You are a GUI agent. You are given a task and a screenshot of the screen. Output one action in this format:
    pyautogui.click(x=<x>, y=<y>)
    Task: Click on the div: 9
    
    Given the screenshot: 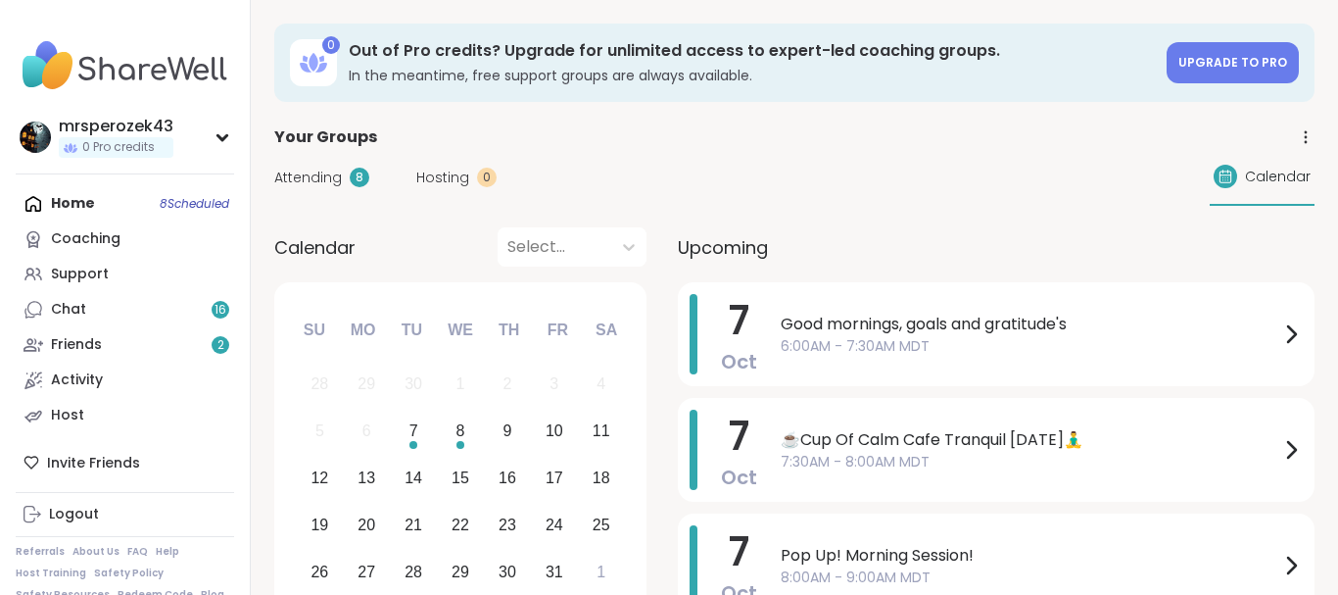 What is the action you would take?
    pyautogui.click(x=506, y=430)
    